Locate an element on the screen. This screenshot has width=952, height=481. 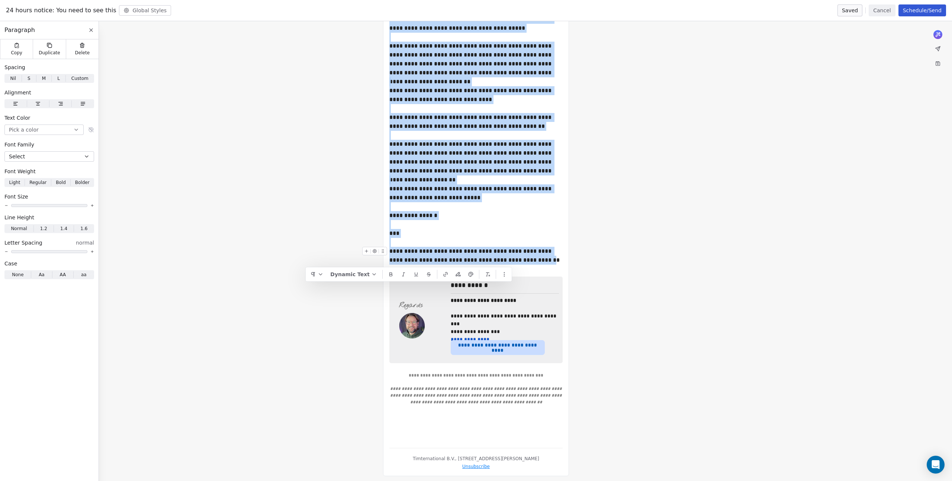
span: None is located at coordinates (17, 275).